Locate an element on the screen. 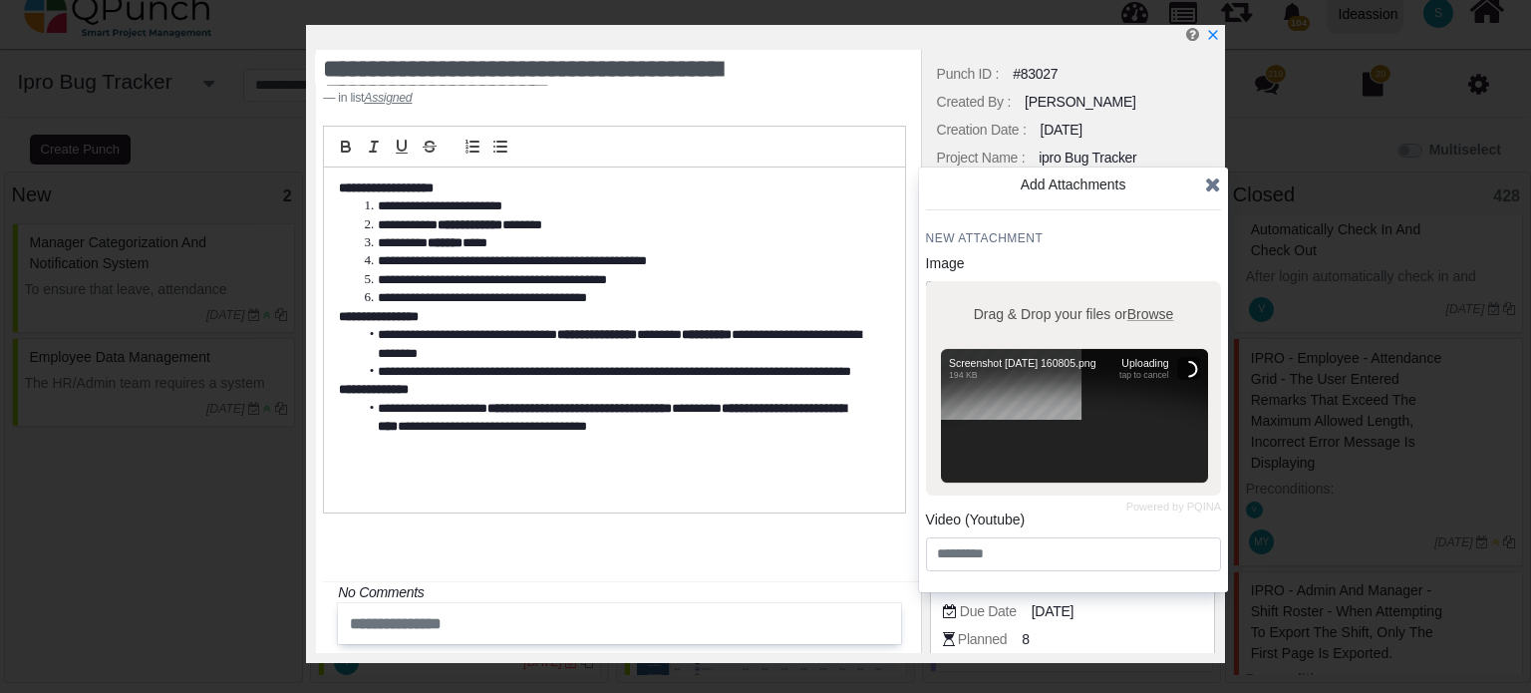 Image resolution: width=1531 pixels, height=693 pixels. a: Powered by PQINA is located at coordinates (1172, 506).